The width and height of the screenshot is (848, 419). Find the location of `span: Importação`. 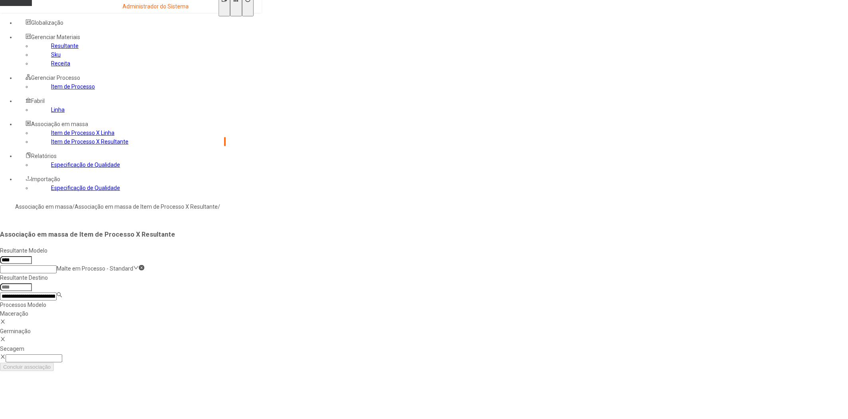

span: Importação is located at coordinates (45, 179).